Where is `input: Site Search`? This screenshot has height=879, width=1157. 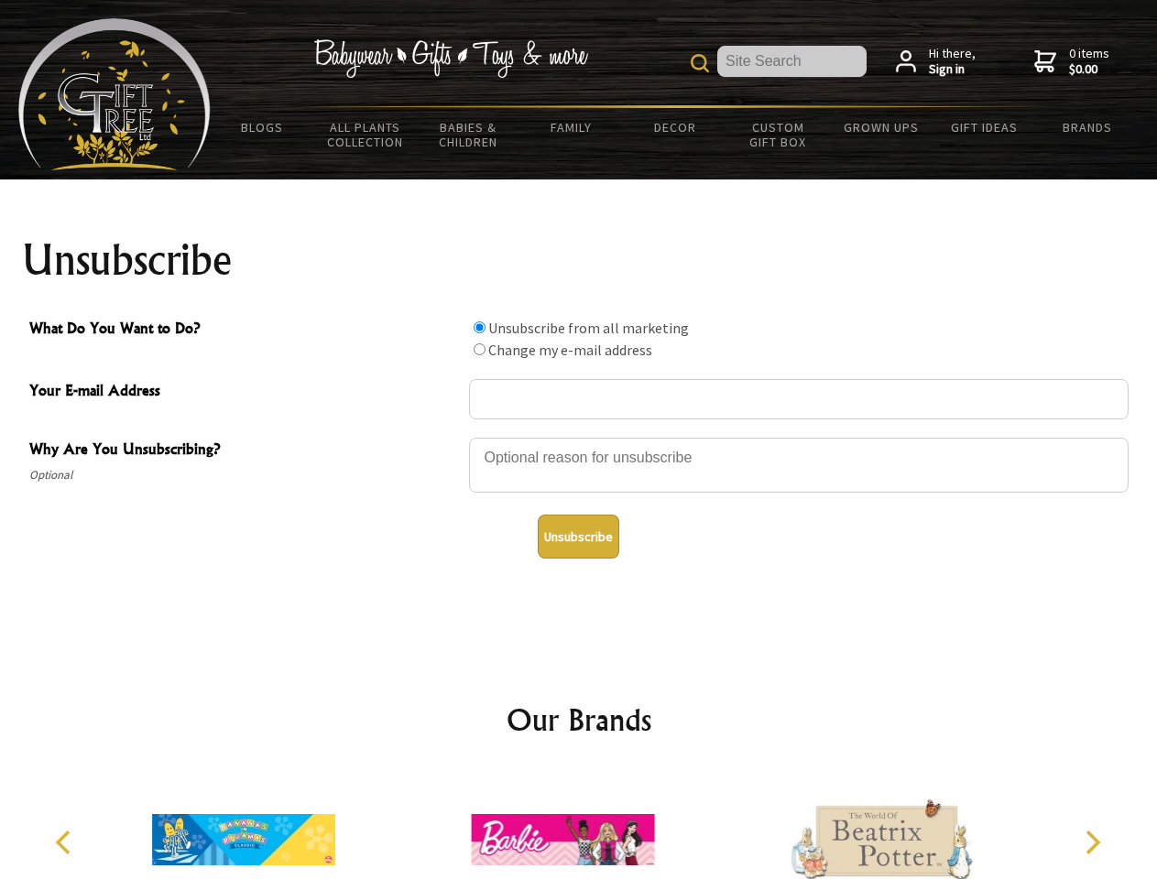 input: Site Search is located at coordinates (791, 61).